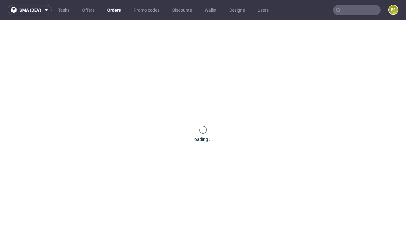 This screenshot has height=228, width=406. I want to click on a: Designs, so click(237, 10).